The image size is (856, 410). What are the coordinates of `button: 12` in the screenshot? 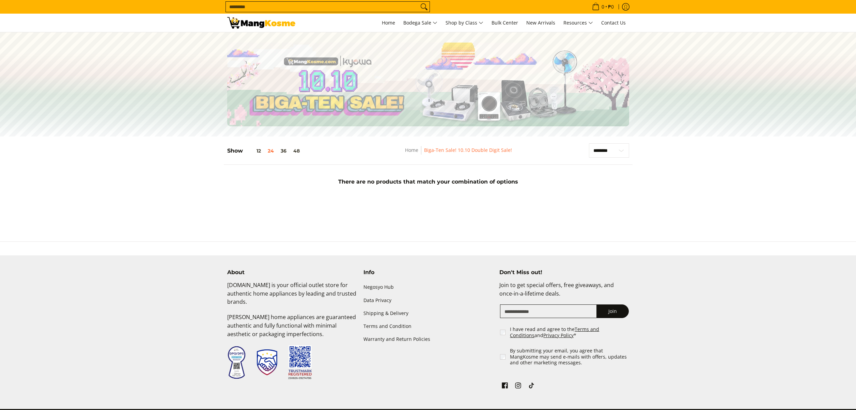 It's located at (253, 151).